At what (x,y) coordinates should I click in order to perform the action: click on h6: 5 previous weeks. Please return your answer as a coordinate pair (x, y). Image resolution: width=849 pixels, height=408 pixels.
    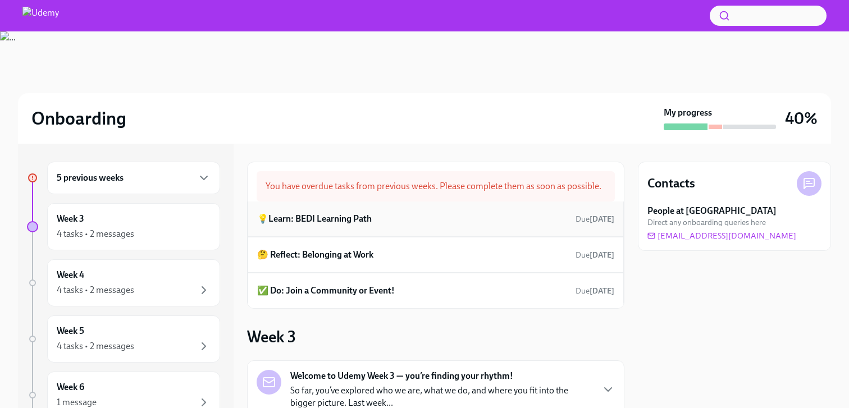
    Looking at the image, I should click on (90, 178).